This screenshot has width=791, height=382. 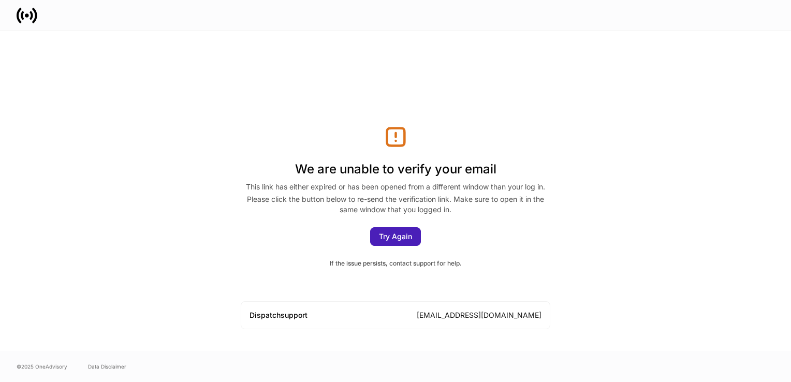 What do you see at coordinates (396, 237) in the screenshot?
I see `button: Try Again` at bounding box center [396, 237].